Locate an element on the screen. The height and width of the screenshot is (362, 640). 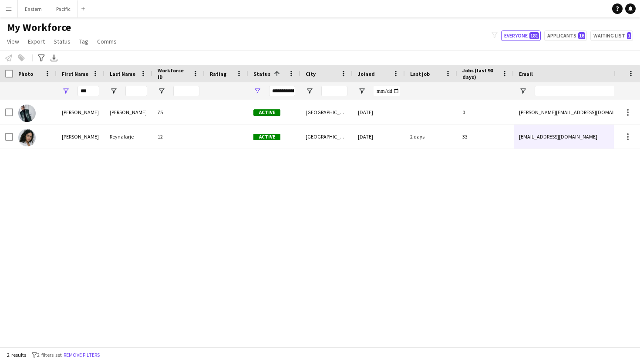
span: Comms is located at coordinates (107, 41).